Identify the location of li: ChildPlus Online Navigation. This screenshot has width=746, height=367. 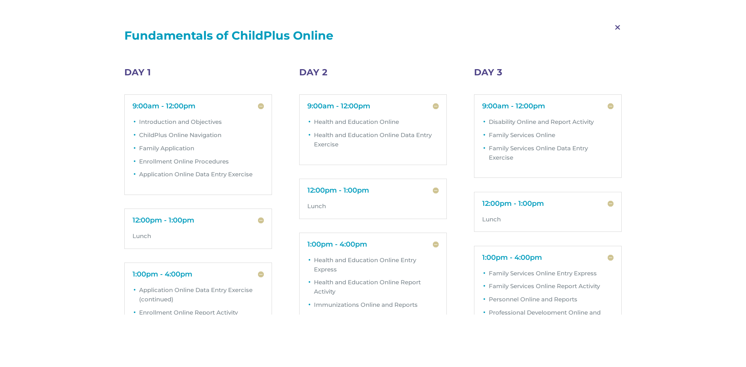
(201, 137).